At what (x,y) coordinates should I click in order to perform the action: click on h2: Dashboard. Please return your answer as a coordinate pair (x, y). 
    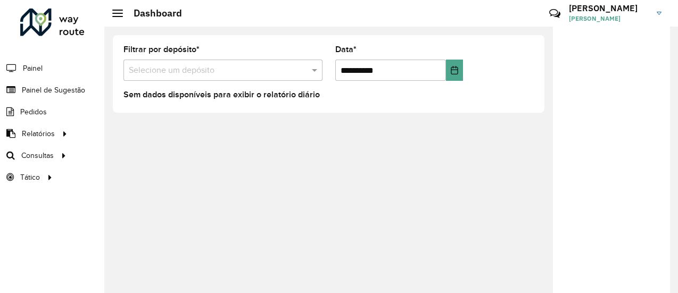
    Looking at the image, I should click on (152, 13).